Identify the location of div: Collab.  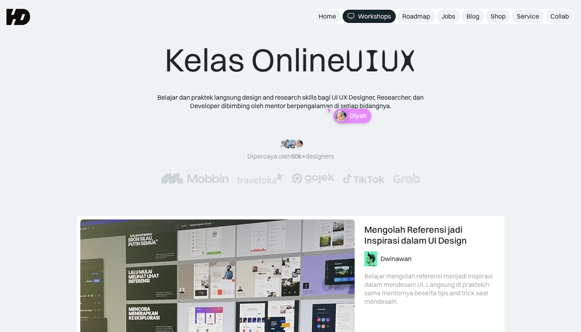
(560, 16).